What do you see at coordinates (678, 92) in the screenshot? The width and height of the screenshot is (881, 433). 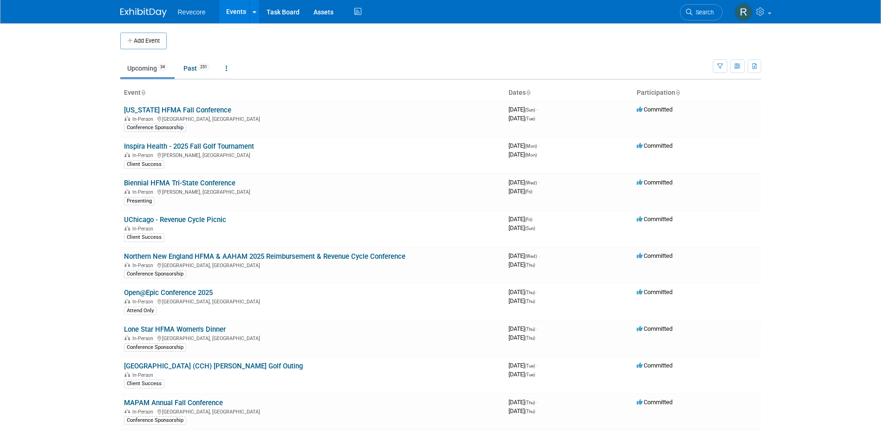 I see `a: Sort by Participation Type` at bounding box center [678, 92].